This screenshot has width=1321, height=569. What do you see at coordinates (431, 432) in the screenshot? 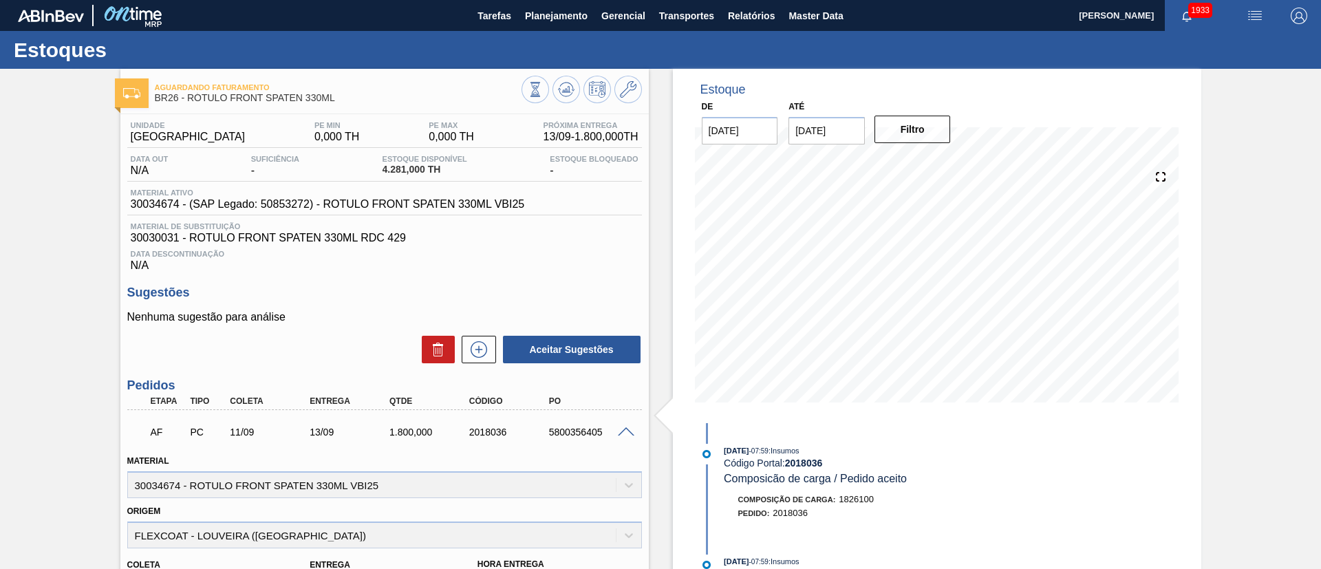
I see `div: 1.800,000` at bounding box center [431, 432].